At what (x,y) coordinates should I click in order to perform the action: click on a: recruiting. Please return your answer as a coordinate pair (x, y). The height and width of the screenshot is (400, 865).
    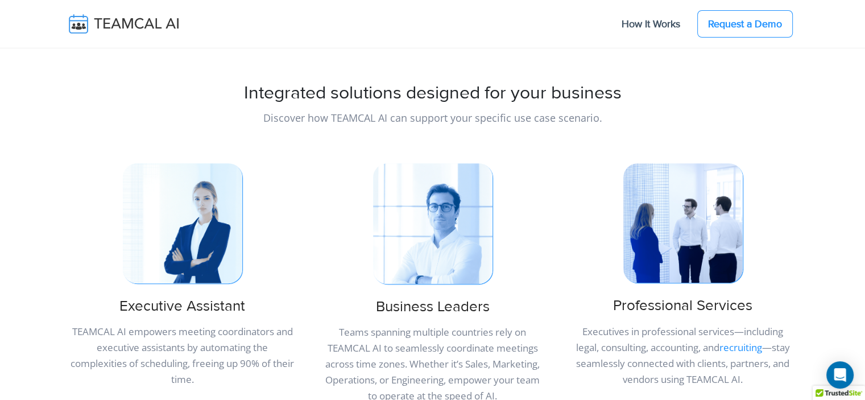
    Looking at the image, I should click on (741, 347).